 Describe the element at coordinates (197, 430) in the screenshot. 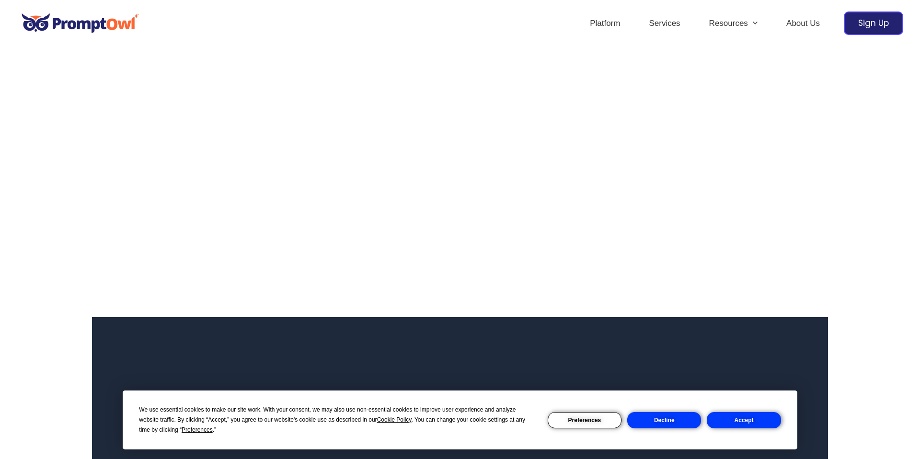

I see `span: Preferences` at that location.